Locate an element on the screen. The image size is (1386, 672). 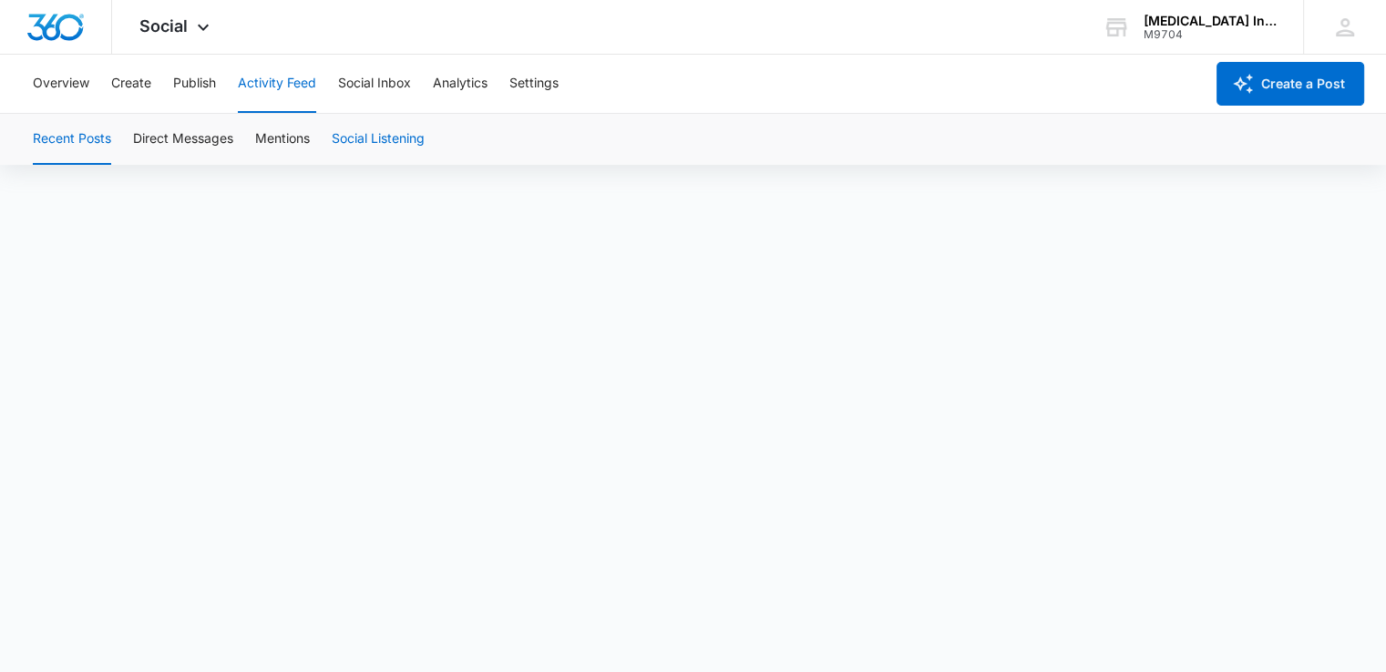
button: Recent Posts is located at coordinates (72, 139).